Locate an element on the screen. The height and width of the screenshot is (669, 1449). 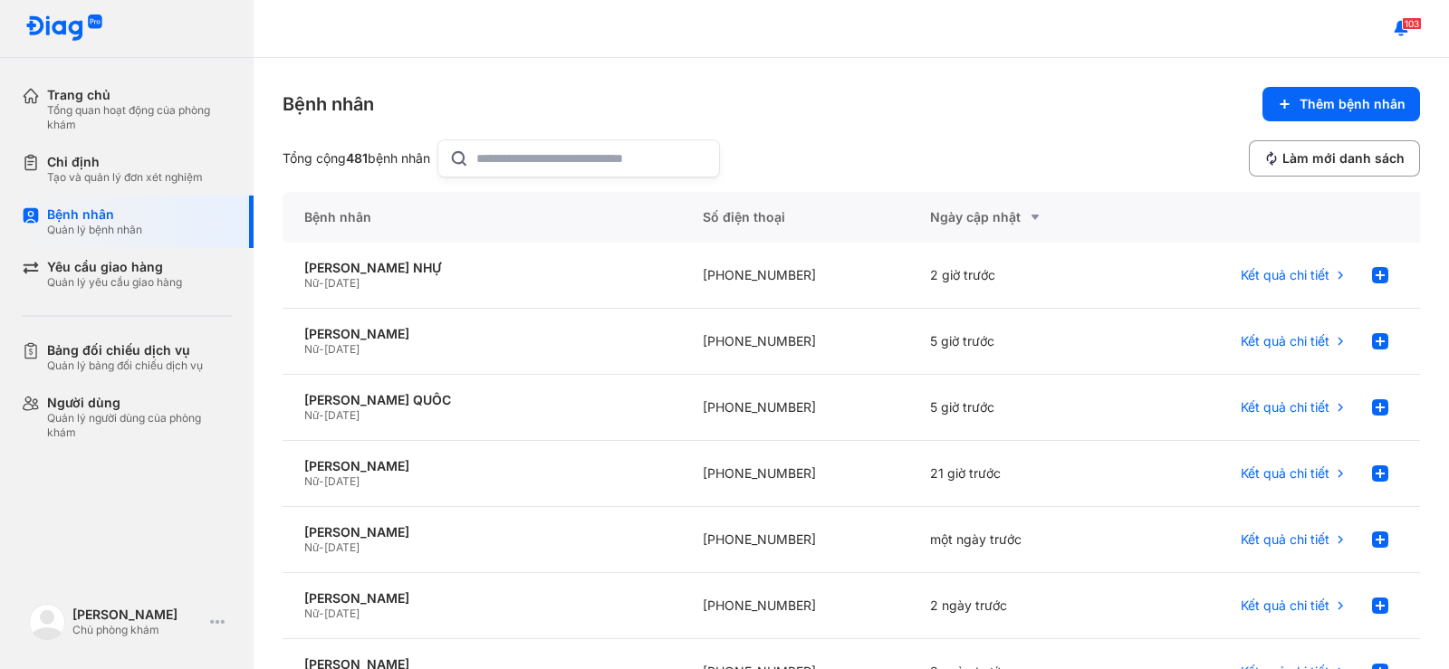
div: Trang chủ is located at coordinates (140, 95).